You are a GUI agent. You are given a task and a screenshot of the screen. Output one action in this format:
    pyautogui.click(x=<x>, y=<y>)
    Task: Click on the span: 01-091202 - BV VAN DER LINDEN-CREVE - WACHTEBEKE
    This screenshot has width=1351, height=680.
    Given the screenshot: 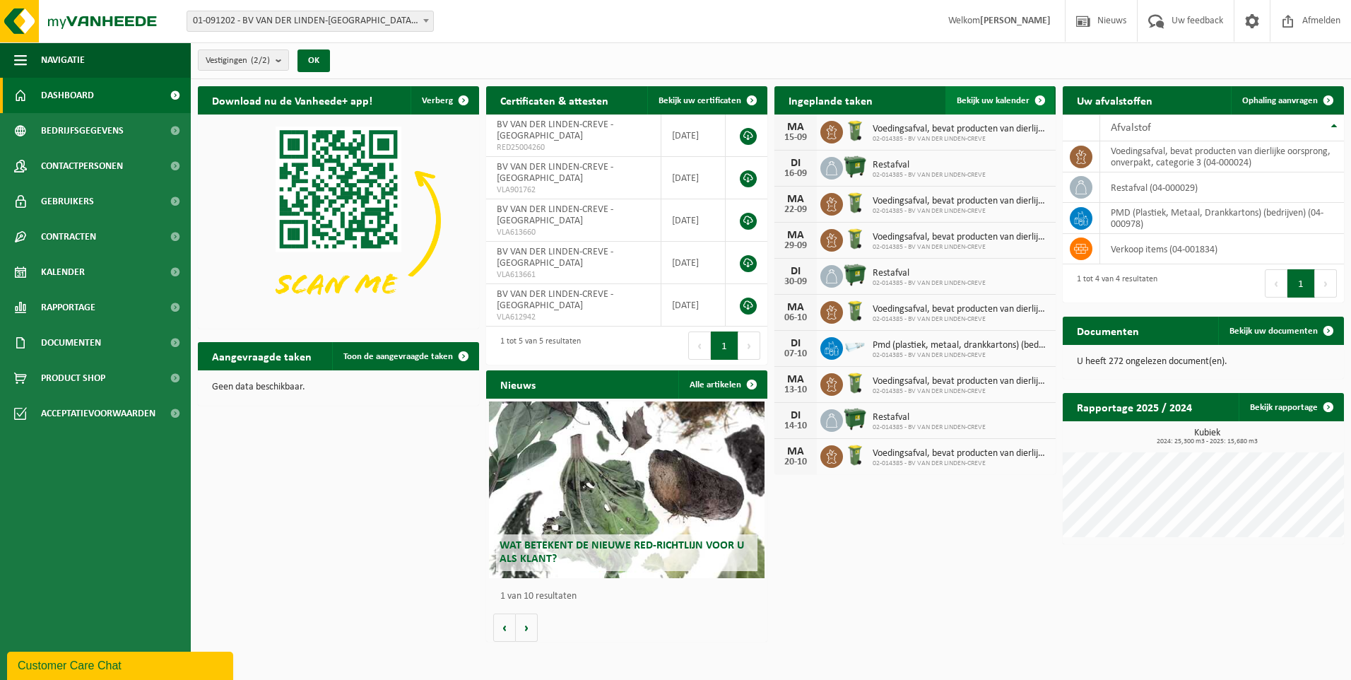 What is the action you would take?
    pyautogui.click(x=310, y=21)
    